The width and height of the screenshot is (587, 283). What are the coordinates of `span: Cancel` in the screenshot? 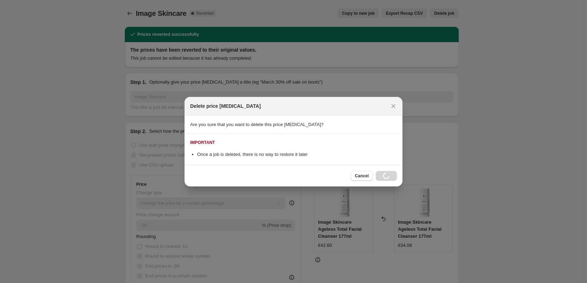 It's located at (362, 176).